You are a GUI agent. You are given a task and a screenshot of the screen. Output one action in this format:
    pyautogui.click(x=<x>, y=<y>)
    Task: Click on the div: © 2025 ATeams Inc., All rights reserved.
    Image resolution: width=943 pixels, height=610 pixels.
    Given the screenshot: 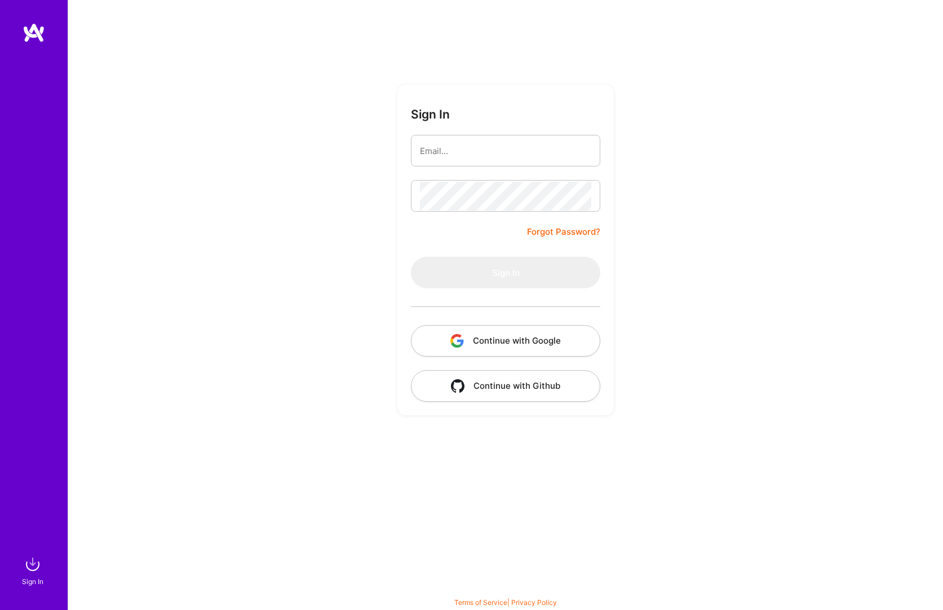 What is the action you would take?
    pyautogui.click(x=505, y=590)
    